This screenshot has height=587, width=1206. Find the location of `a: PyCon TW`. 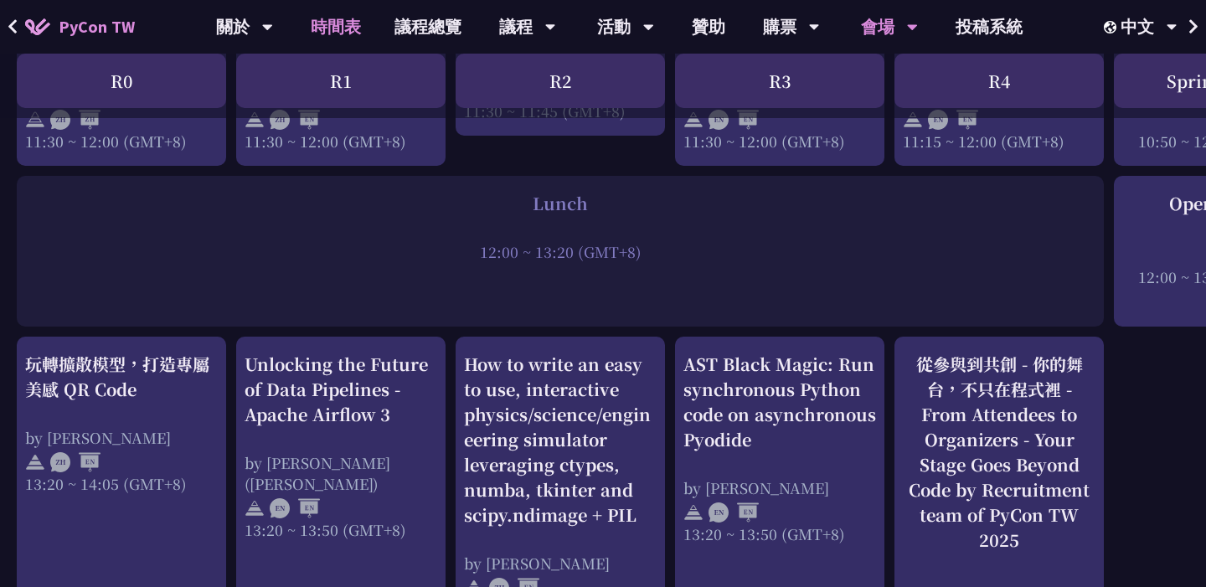

a: PyCon TW is located at coordinates (80, 27).